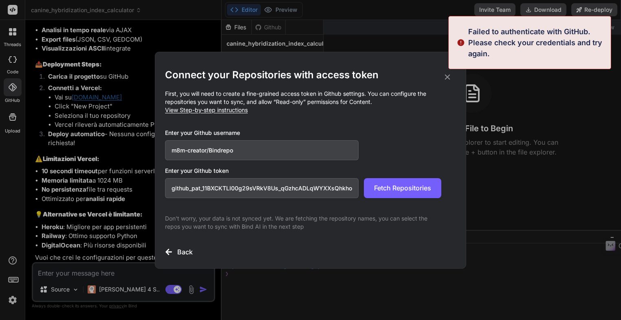 The height and width of the screenshot is (320, 621). Describe the element at coordinates (537, 42) in the screenshot. I see `p: Failed to authenticate with GitHub. Please check your credentials and try again.` at that location.